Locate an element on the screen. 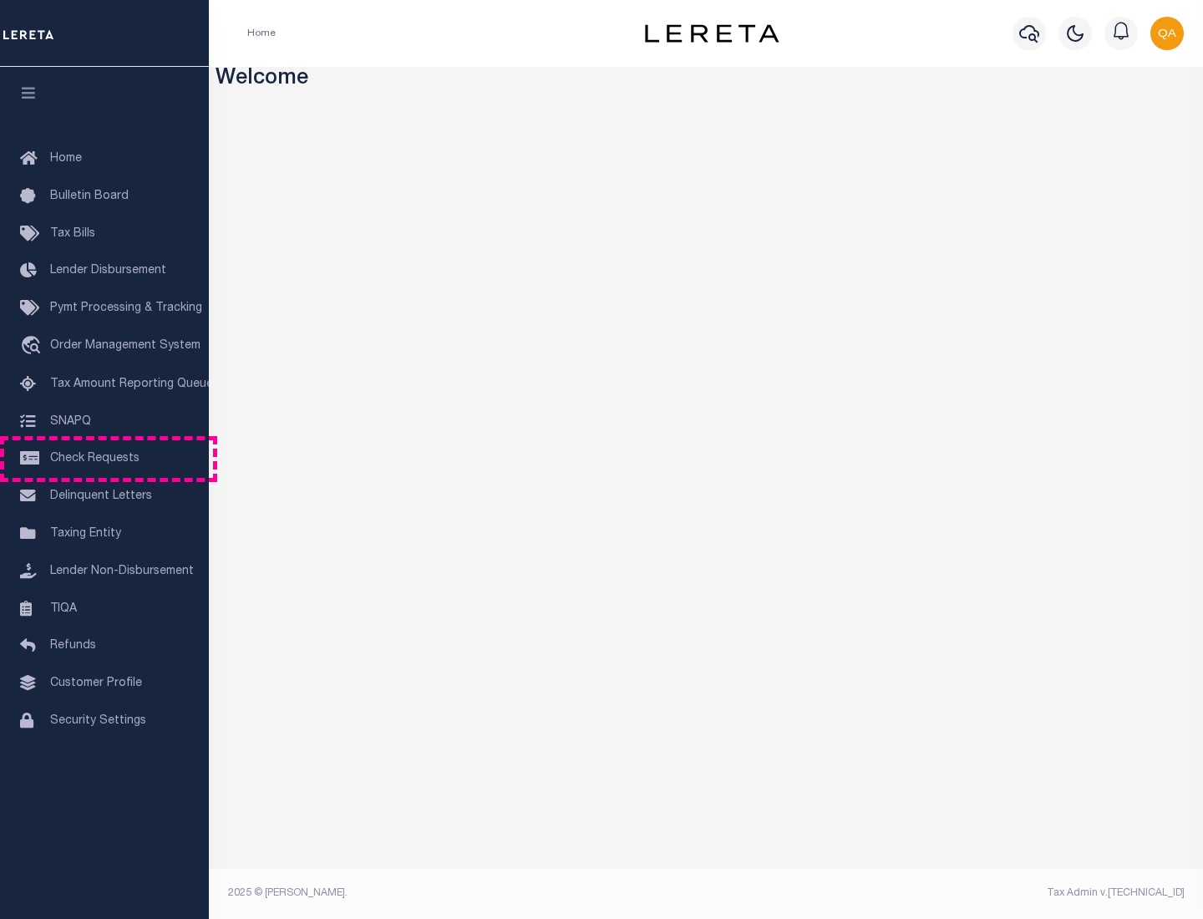  li: Home is located at coordinates (261, 33).